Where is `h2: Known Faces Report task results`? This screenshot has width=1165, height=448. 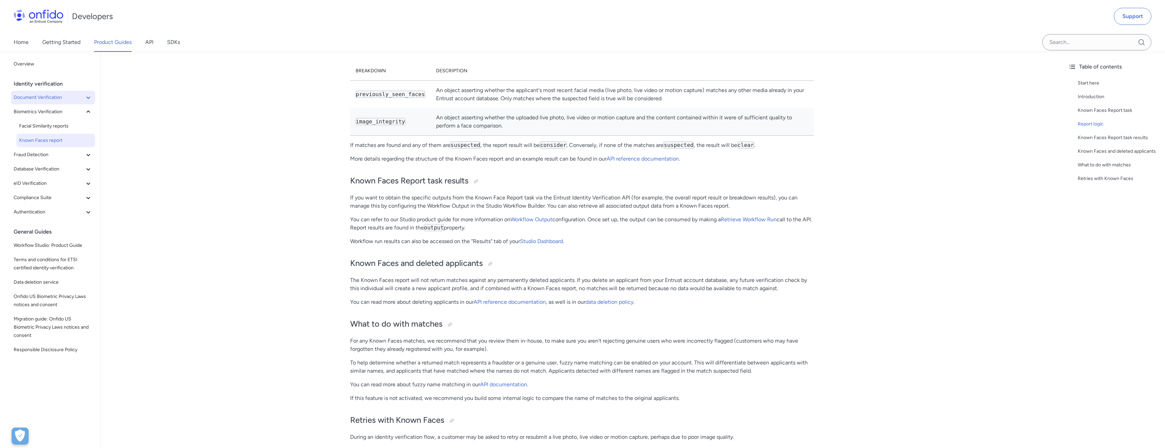 h2: Known Faces Report task results is located at coordinates (582, 181).